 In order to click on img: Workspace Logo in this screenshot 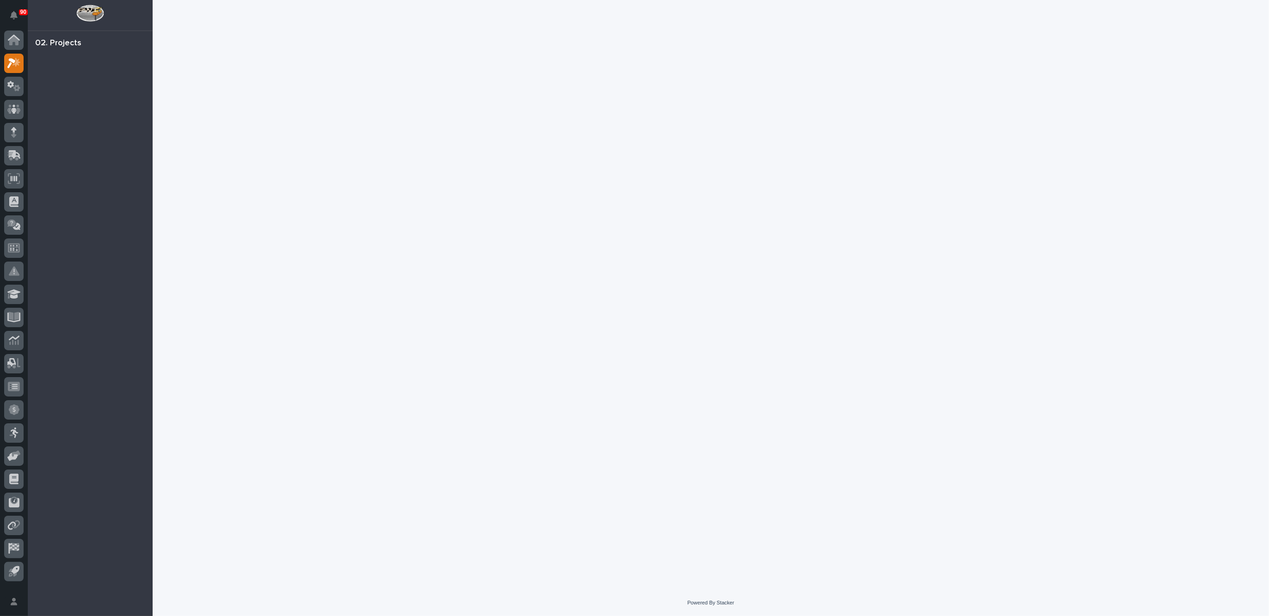, I will do `click(90, 13)`.